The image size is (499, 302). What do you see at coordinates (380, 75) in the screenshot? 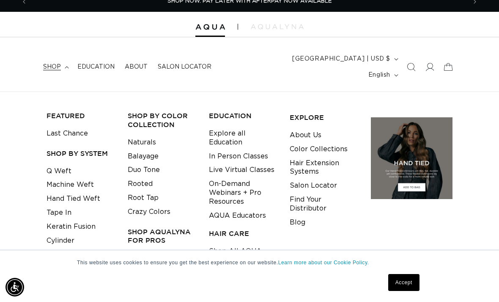
I see `span: English` at bounding box center [380, 75].